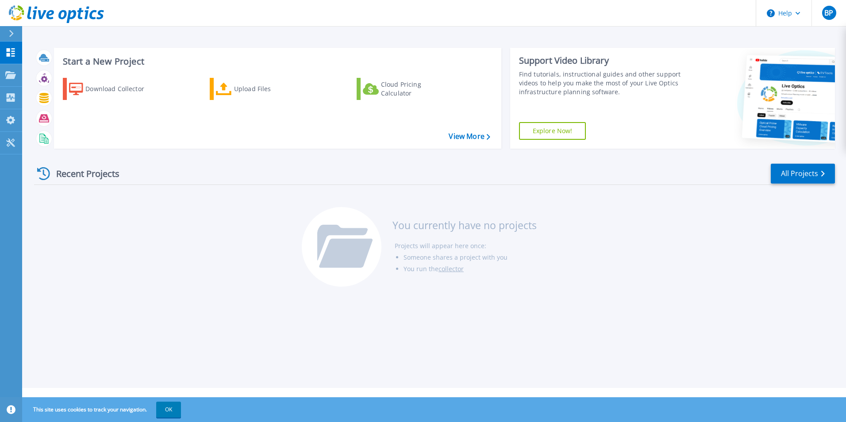 The image size is (846, 422). What do you see at coordinates (103, 410) in the screenshot?
I see `span: This site uses cookies to track your navigation.` at bounding box center [103, 410].